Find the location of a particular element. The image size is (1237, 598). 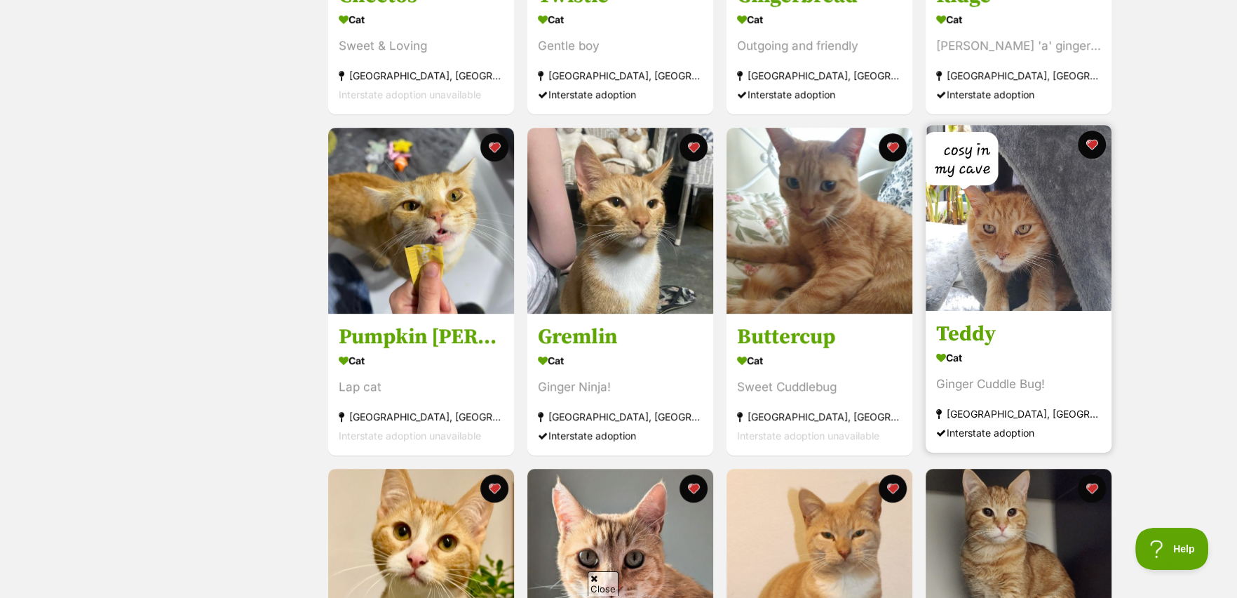

div: Gentle boy is located at coordinates (620, 46).